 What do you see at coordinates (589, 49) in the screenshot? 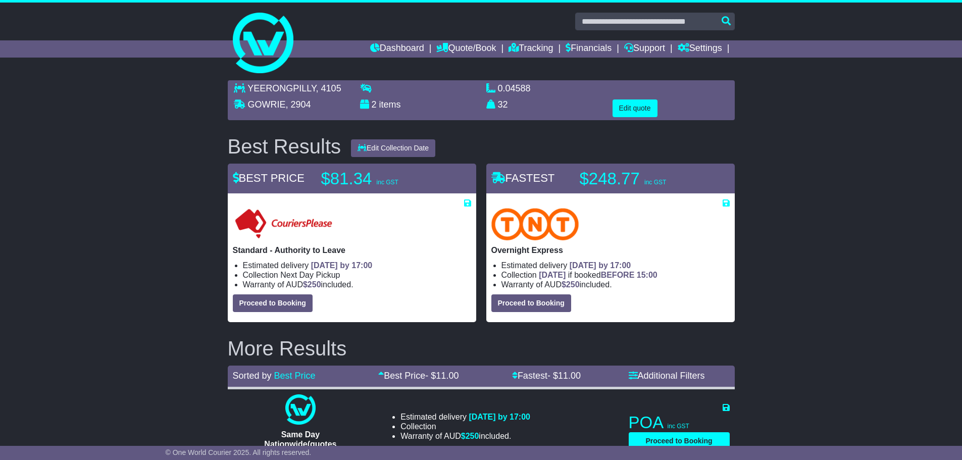
I see `a: Financials` at bounding box center [589, 49].